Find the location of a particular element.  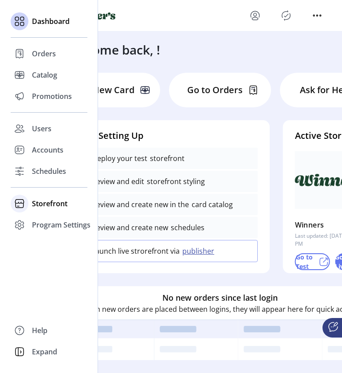

p: Launch live strorefront via is located at coordinates (136, 251).